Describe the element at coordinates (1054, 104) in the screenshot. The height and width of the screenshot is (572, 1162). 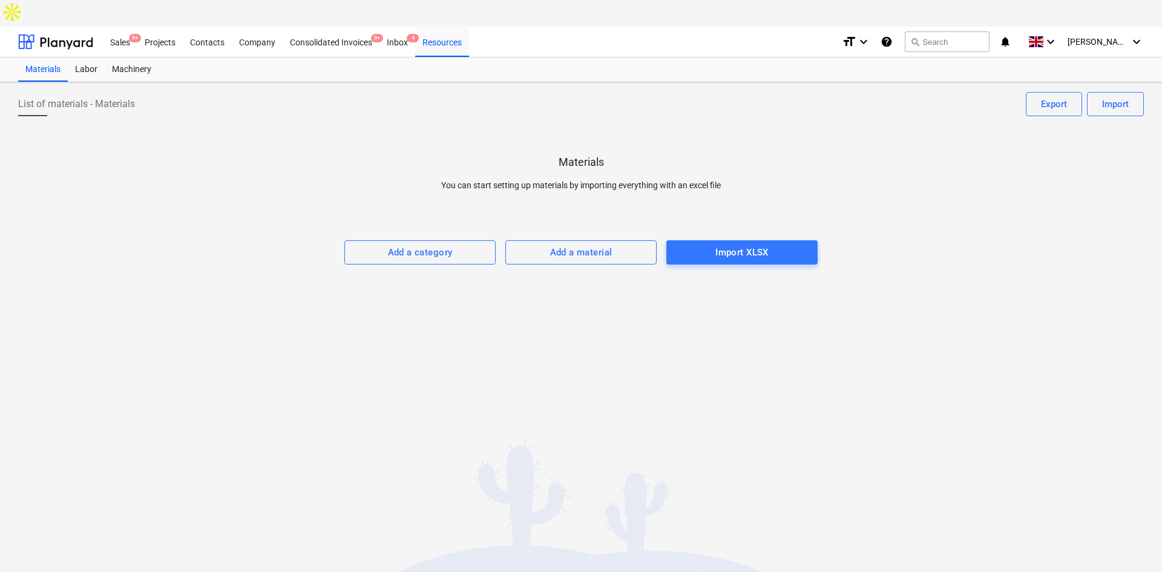
I see `button: Export` at that location.